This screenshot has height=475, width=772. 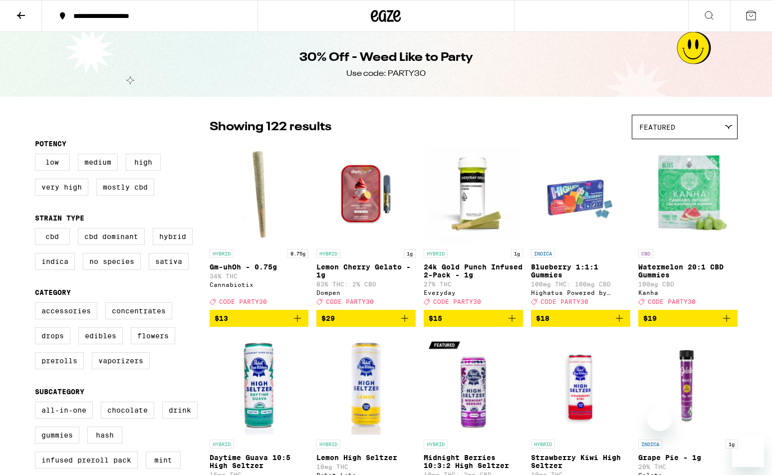 What do you see at coordinates (163, 460) in the screenshot?
I see `label: Mint` at bounding box center [163, 460].